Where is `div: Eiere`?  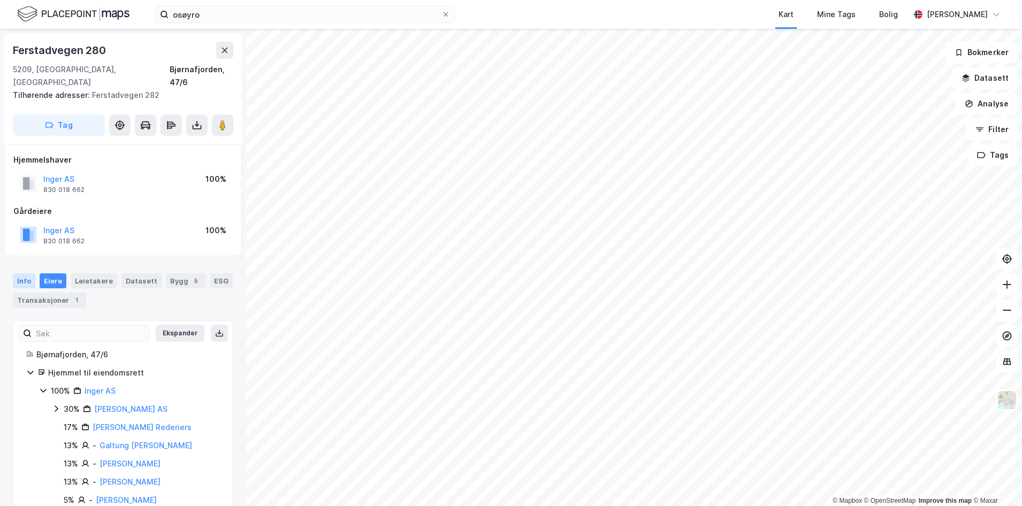
div: Eiere is located at coordinates (53, 281).